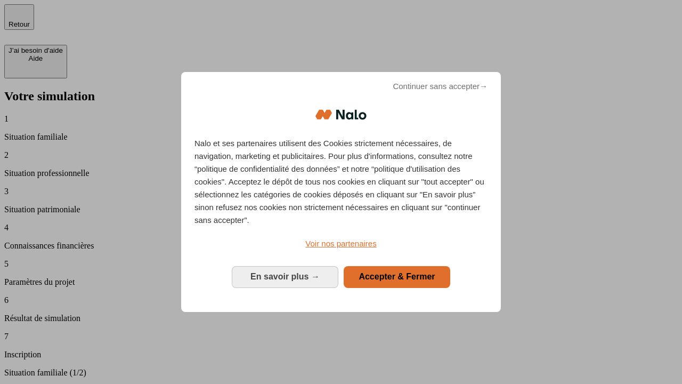 The height and width of the screenshot is (384, 682). Describe the element at coordinates (341, 115) in the screenshot. I see `img: Logo` at that location.